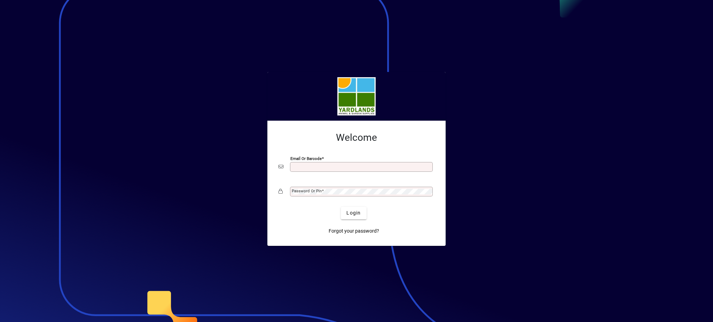  I want to click on span: Login, so click(353, 213).